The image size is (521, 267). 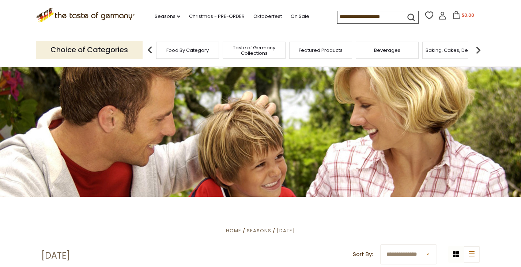 I want to click on span: Home, so click(x=234, y=231).